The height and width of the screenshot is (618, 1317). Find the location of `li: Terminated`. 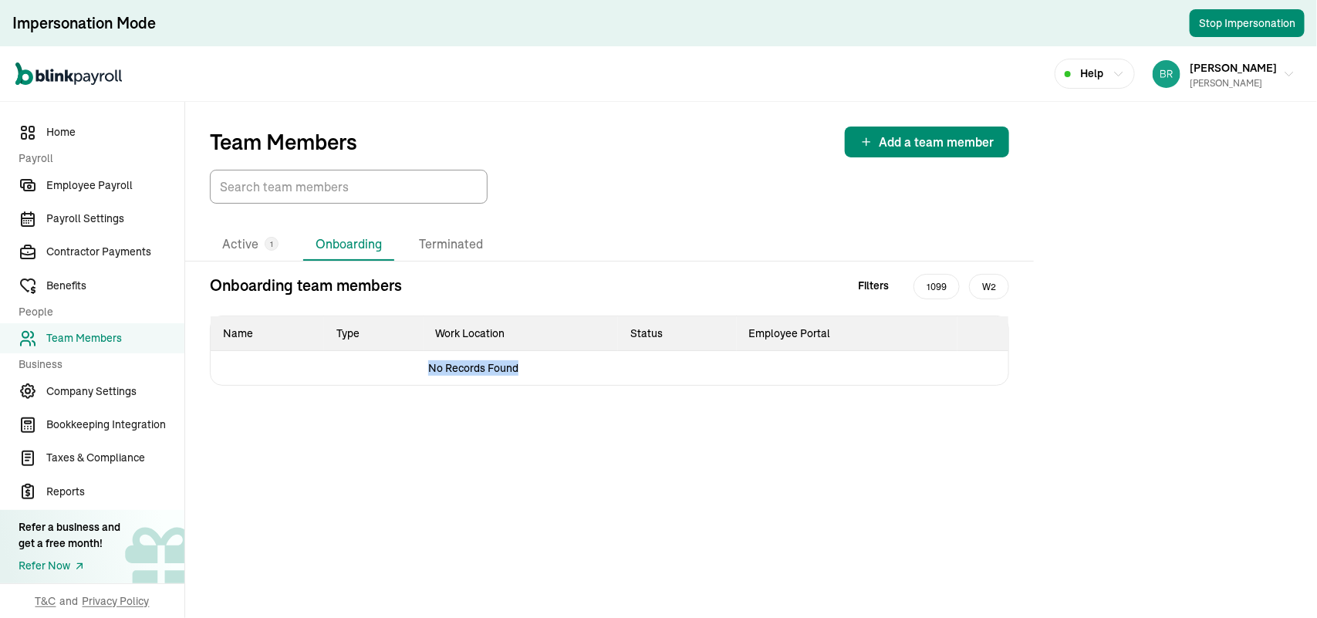

li: Terminated is located at coordinates (451, 245).